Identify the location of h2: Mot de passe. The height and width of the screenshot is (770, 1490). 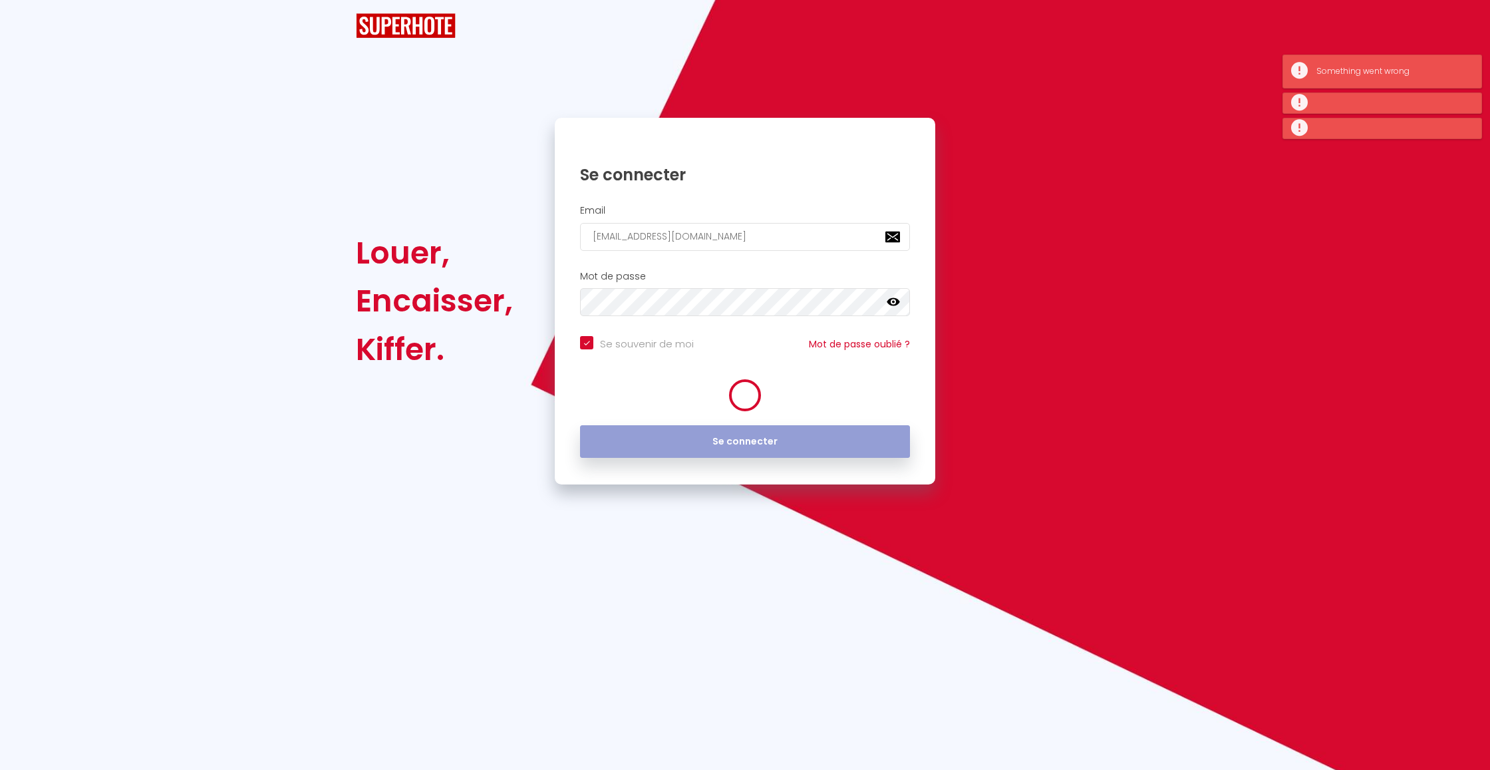
(745, 276).